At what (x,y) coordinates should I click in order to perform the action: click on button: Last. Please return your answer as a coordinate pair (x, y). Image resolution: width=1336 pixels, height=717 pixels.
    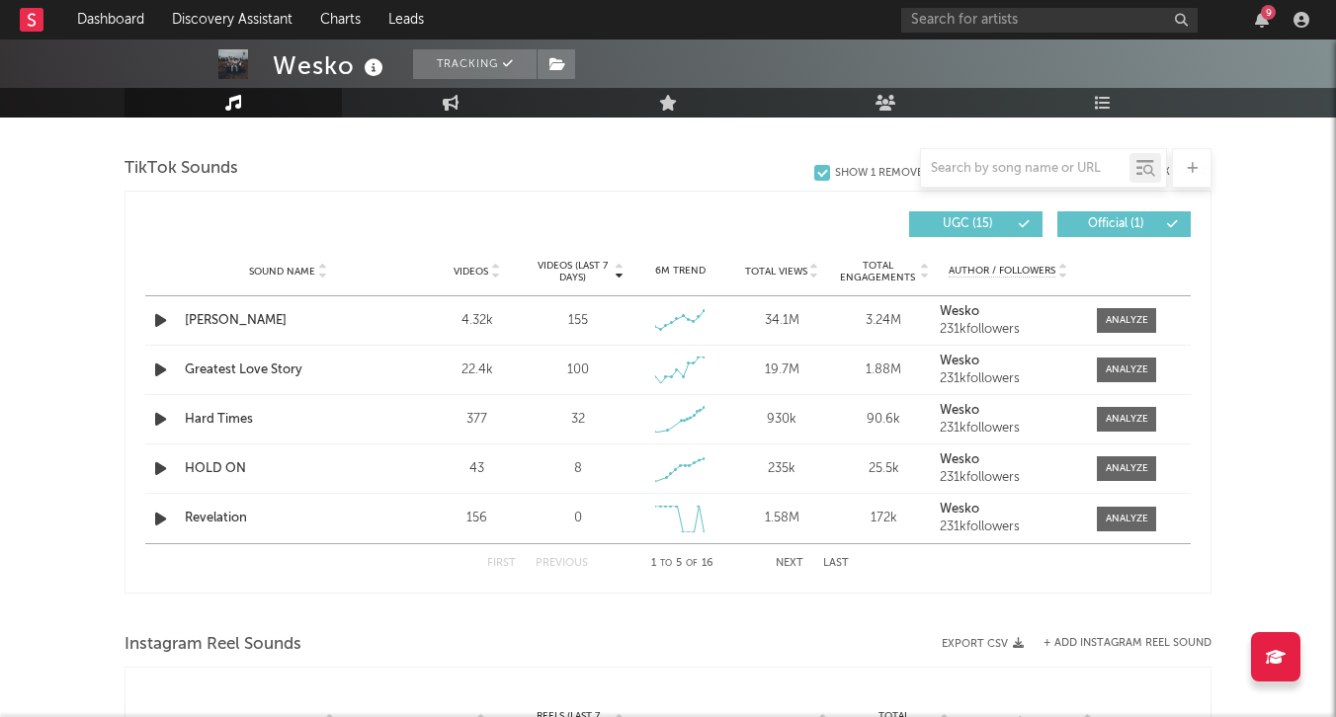
    Looking at the image, I should click on (836, 563).